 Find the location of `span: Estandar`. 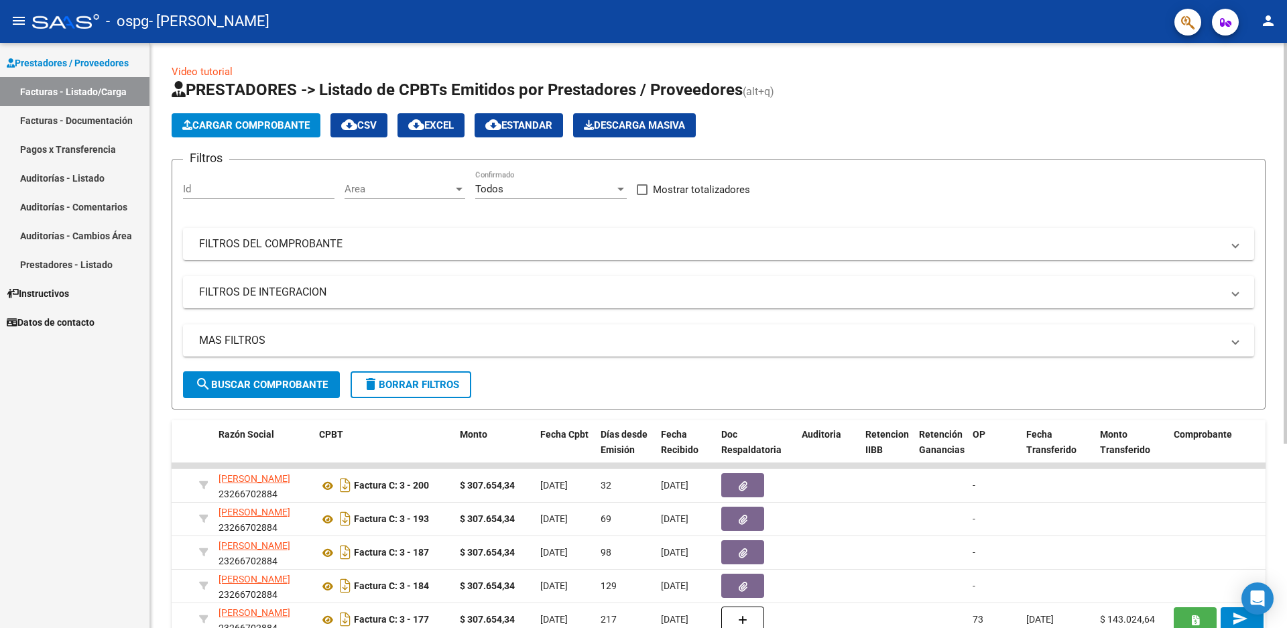

span: Estandar is located at coordinates (519, 125).